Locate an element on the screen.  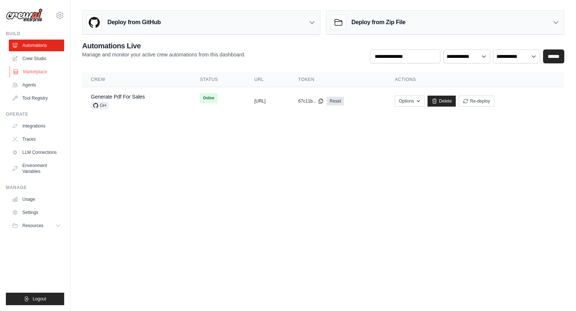
button: Resources is located at coordinates (36, 226).